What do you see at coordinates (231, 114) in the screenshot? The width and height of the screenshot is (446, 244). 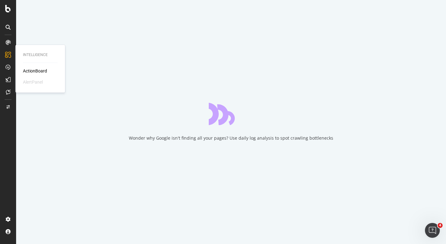 I see `div: animation` at bounding box center [231, 114].